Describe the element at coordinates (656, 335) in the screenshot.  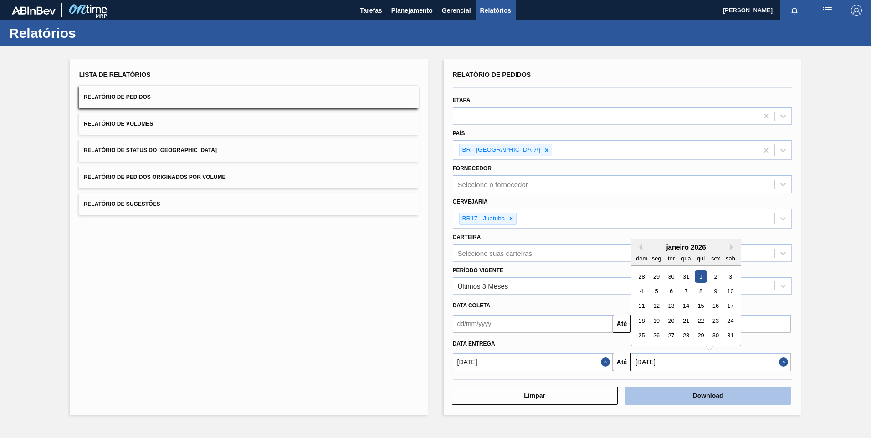
I see `div: Choose segunda-feira, 26 de janeiro de 2026` at that location.